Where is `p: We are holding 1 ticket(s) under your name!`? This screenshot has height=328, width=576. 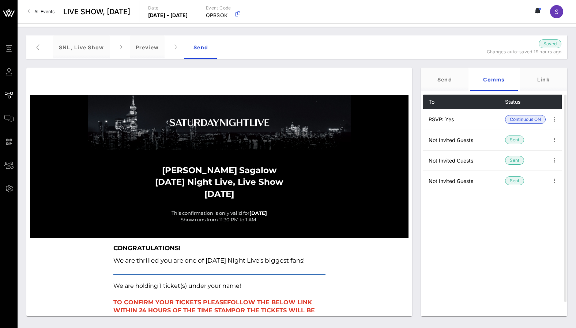
p: We are holding 1 ticket(s) under your name! is located at coordinates (219, 286).